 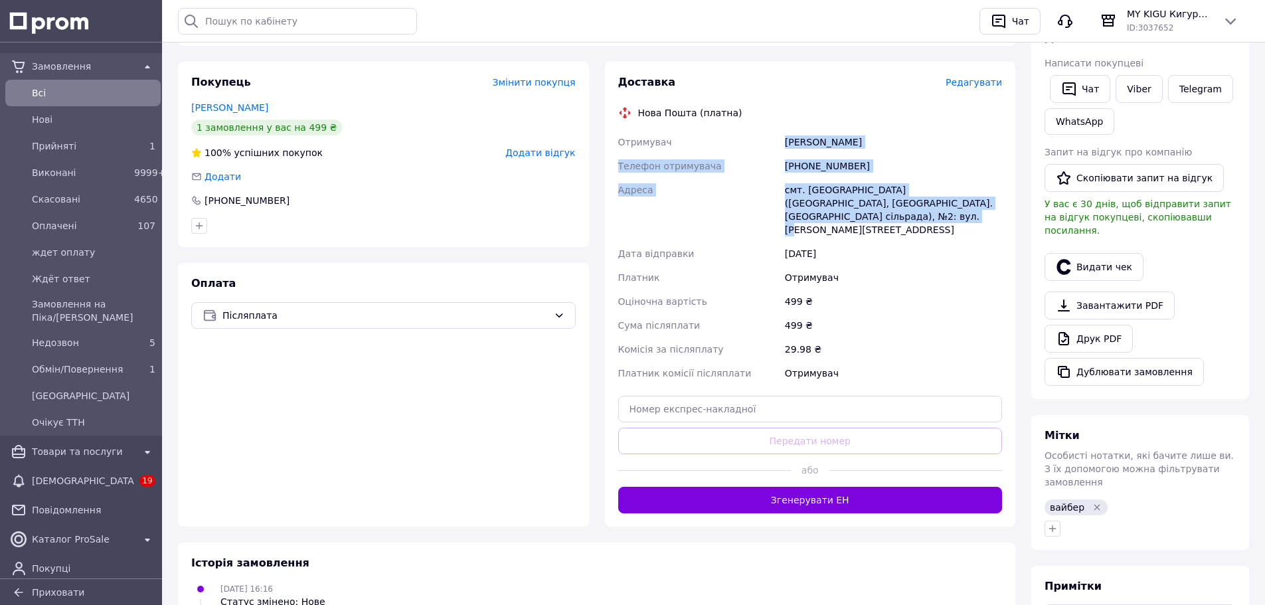 I want to click on input: Пошук по кабінету, so click(x=297, y=21).